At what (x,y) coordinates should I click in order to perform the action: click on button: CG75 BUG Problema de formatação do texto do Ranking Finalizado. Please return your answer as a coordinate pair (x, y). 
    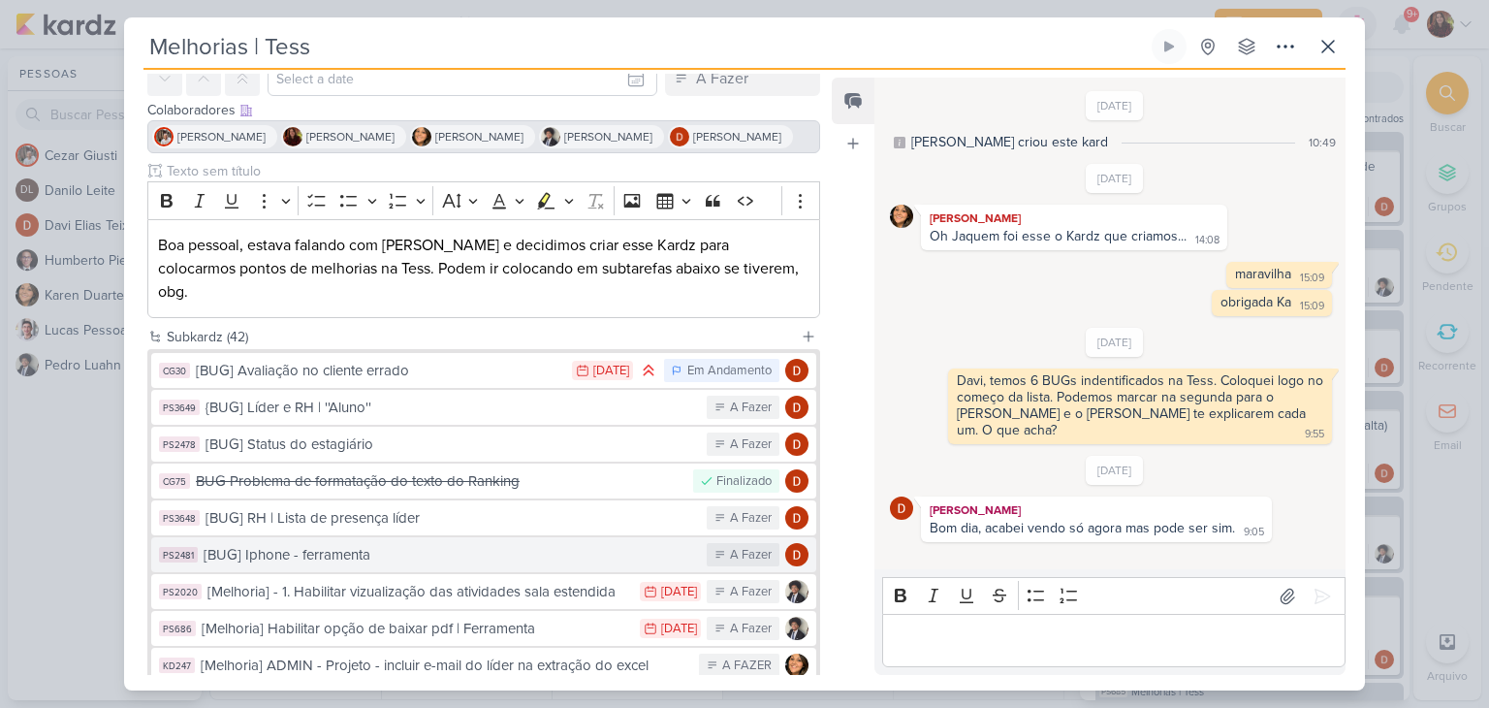
    Looking at the image, I should click on (484, 481).